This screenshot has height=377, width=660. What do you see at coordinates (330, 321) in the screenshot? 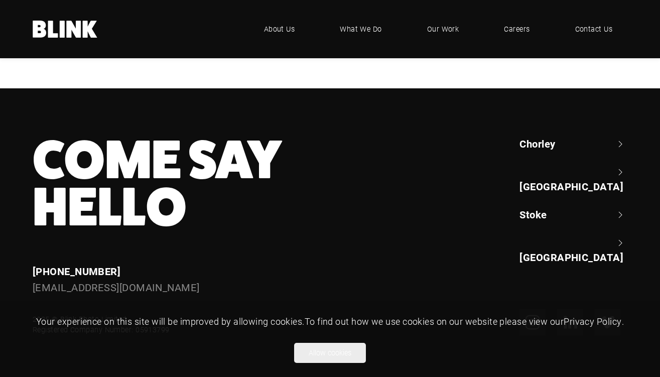
I see `span: Your experience on this site will be improved by allowing cookies. To find out how we use cookies...` at bounding box center [330, 321].